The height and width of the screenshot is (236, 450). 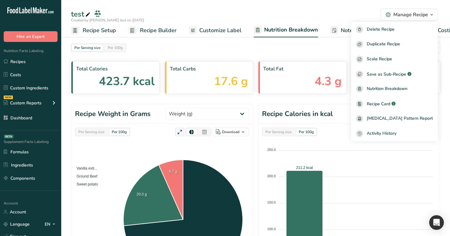 I want to click on button: Download, so click(x=230, y=132).